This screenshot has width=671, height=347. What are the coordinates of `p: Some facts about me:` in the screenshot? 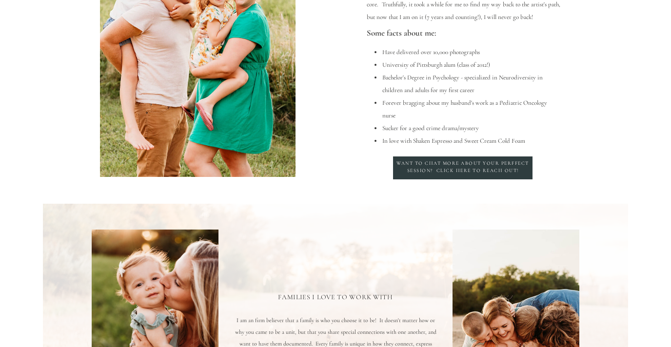 It's located at (464, 33).